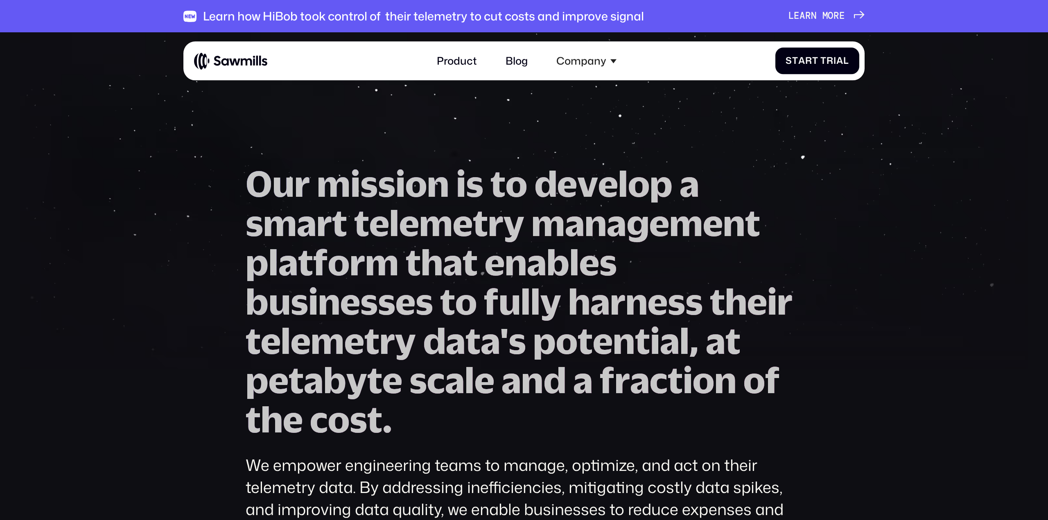  Describe the element at coordinates (456, 61) in the screenshot. I see `a: Product` at that location.